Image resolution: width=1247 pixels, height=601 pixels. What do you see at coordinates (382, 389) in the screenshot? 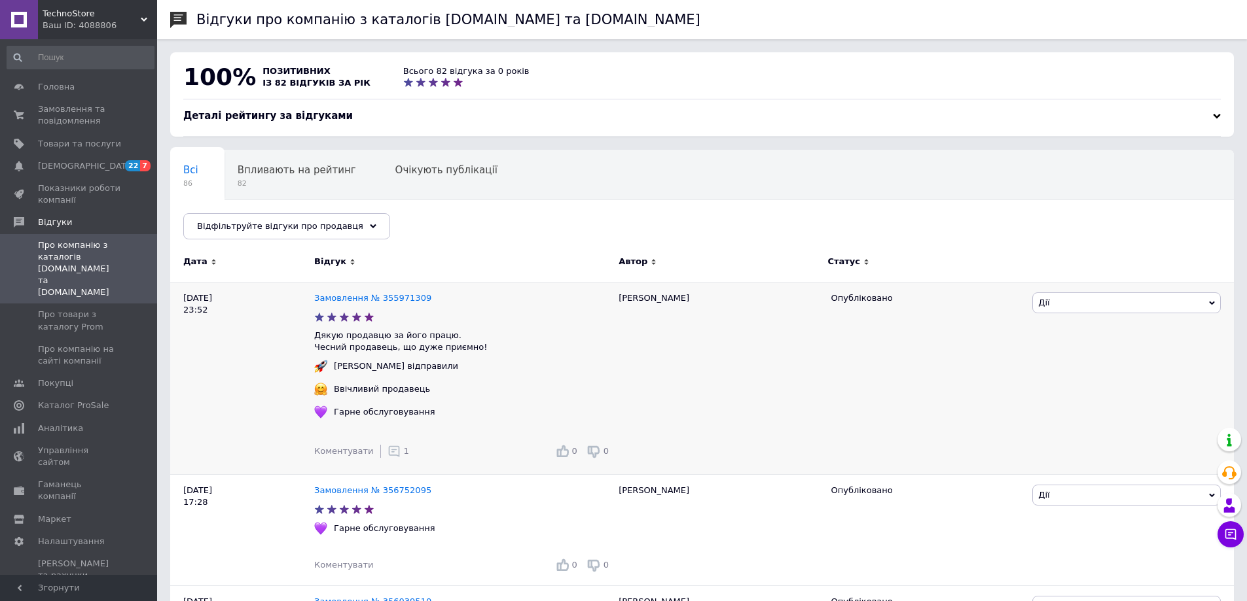
I see `div: Ввічливий продавець` at bounding box center [382, 389].